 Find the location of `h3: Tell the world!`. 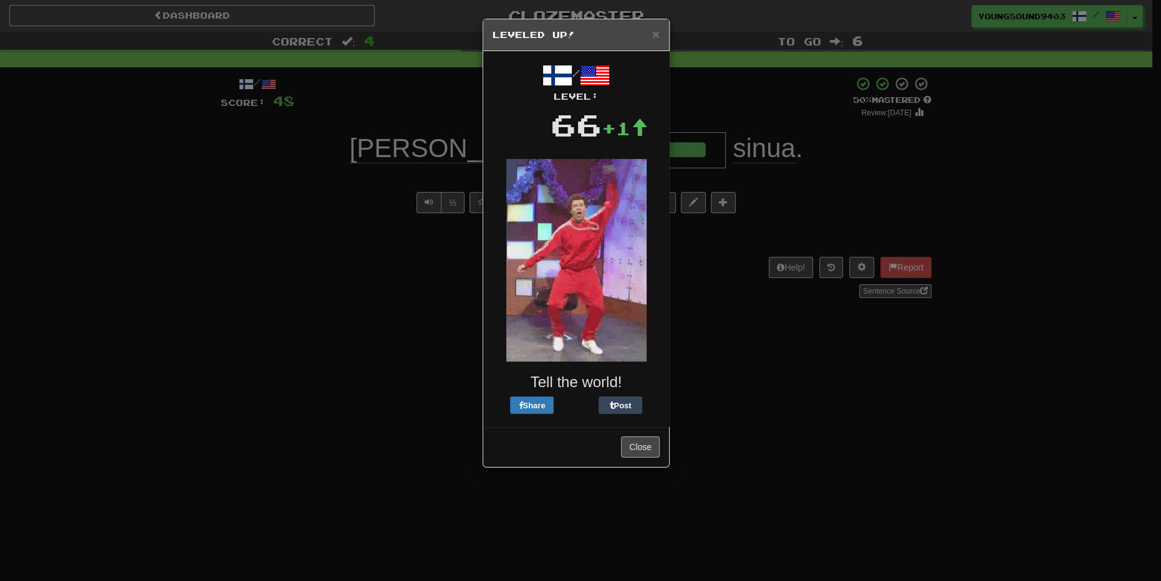

h3: Tell the world! is located at coordinates (576, 382).